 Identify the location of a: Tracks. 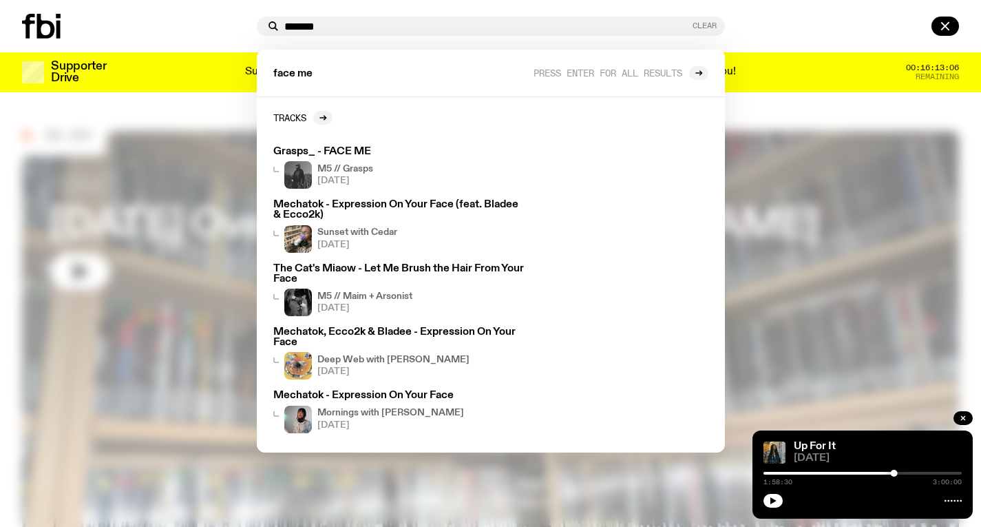
(303, 118).